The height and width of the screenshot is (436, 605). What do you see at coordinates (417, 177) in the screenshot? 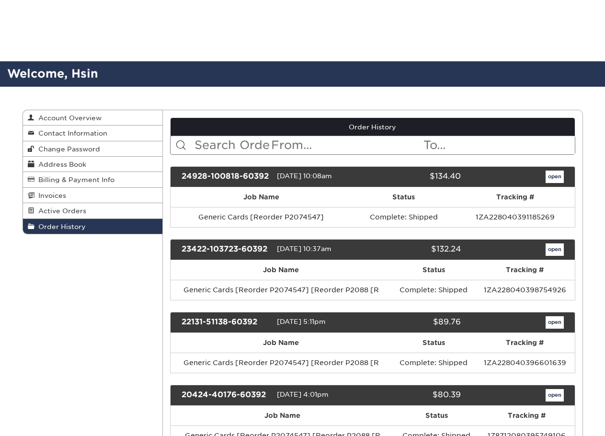
I see `div: $134.40` at bounding box center [417, 177].